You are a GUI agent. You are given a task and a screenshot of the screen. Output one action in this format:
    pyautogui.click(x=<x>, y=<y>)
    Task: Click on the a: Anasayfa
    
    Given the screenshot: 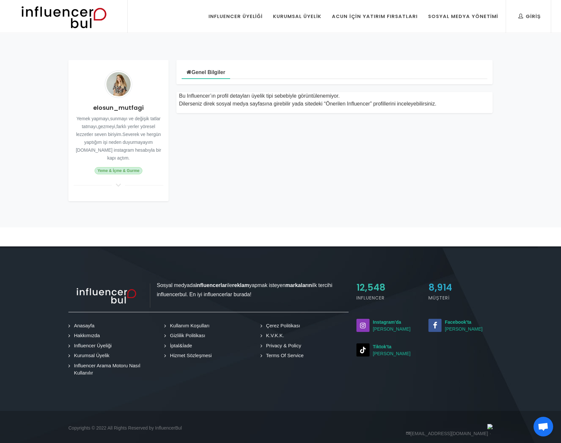 What is the action you would take?
    pyautogui.click(x=83, y=326)
    